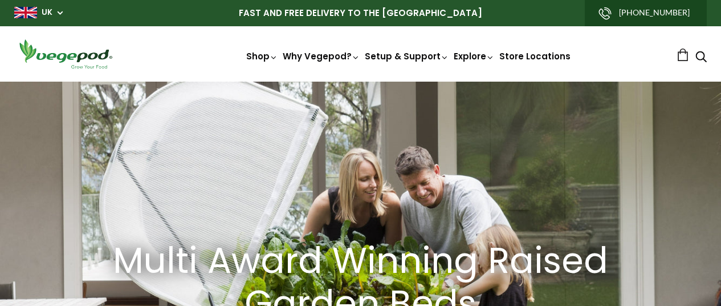  What do you see at coordinates (701, 58) in the screenshot?
I see `a: Search` at bounding box center [701, 58].